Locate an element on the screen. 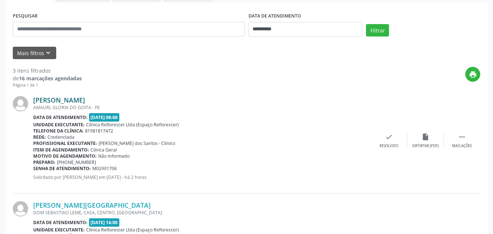 Image resolution: width=493 pixels, height=234 pixels. label: PESQUISAR is located at coordinates (25, 16).